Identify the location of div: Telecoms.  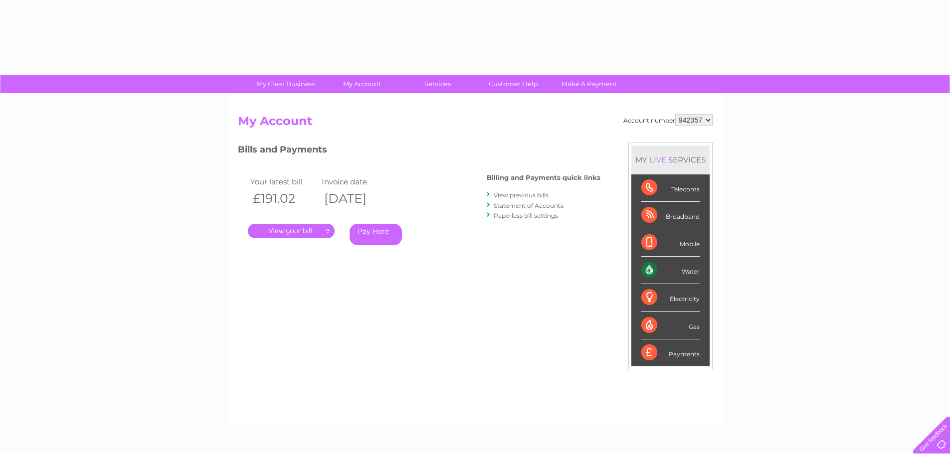
(670, 188).